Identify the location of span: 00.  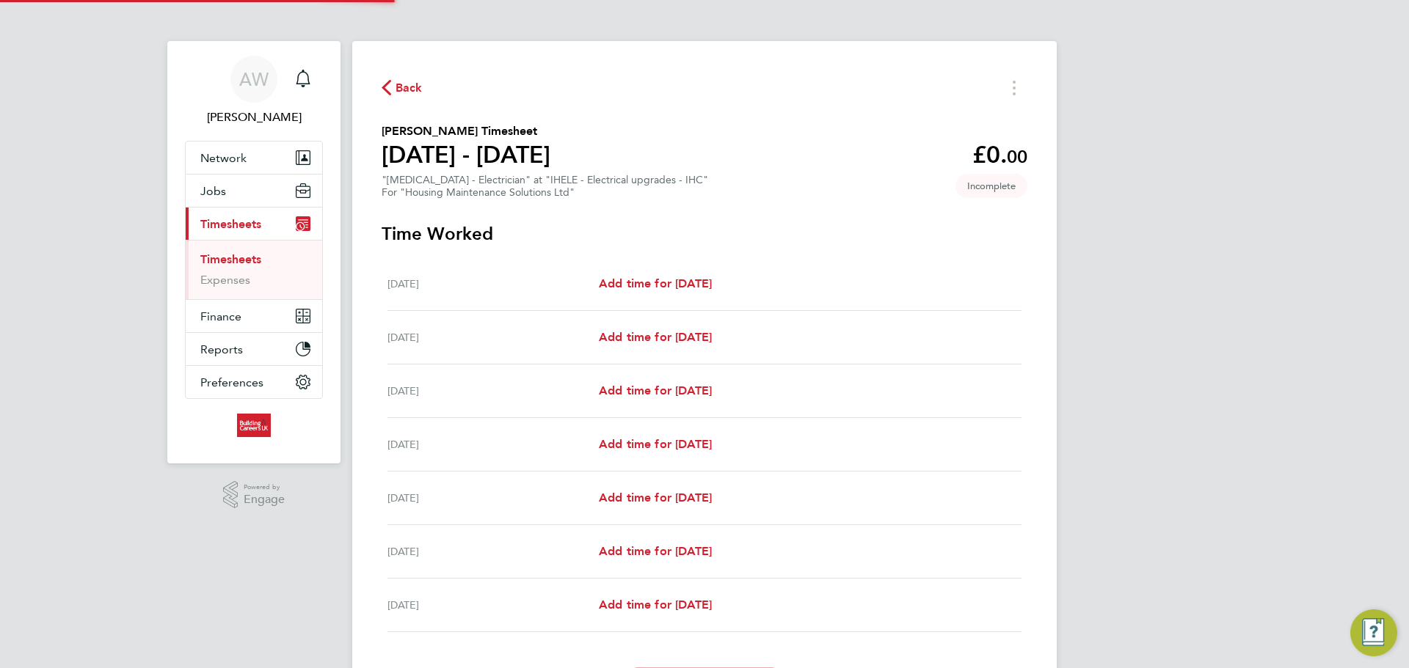
(1017, 156).